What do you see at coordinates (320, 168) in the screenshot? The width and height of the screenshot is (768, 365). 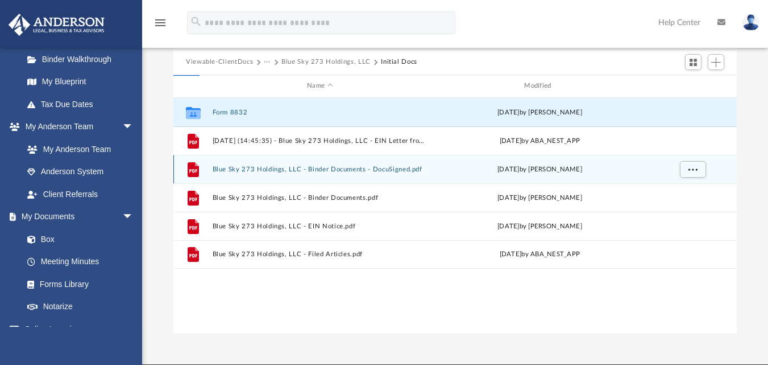 I see `button: Blue Sky 273 Holdings, LLC - Binder Documents - DocuSigned.pdf` at bounding box center [320, 168].